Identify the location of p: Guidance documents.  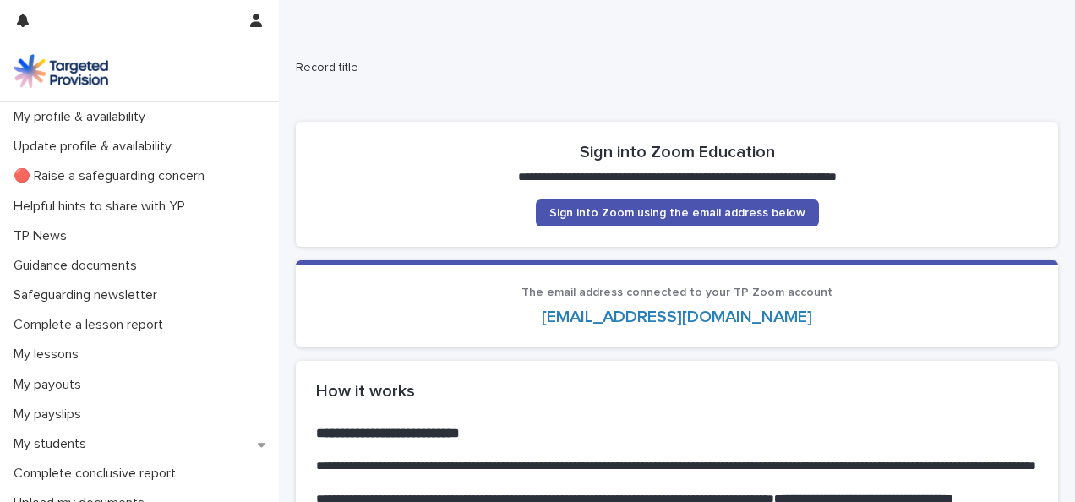
(79, 265).